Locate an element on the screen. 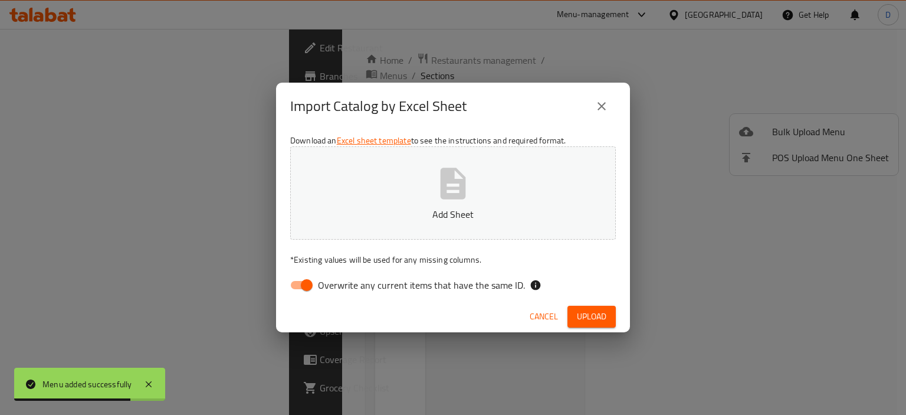 The image size is (906, 415). button: Cancel is located at coordinates (544, 316).